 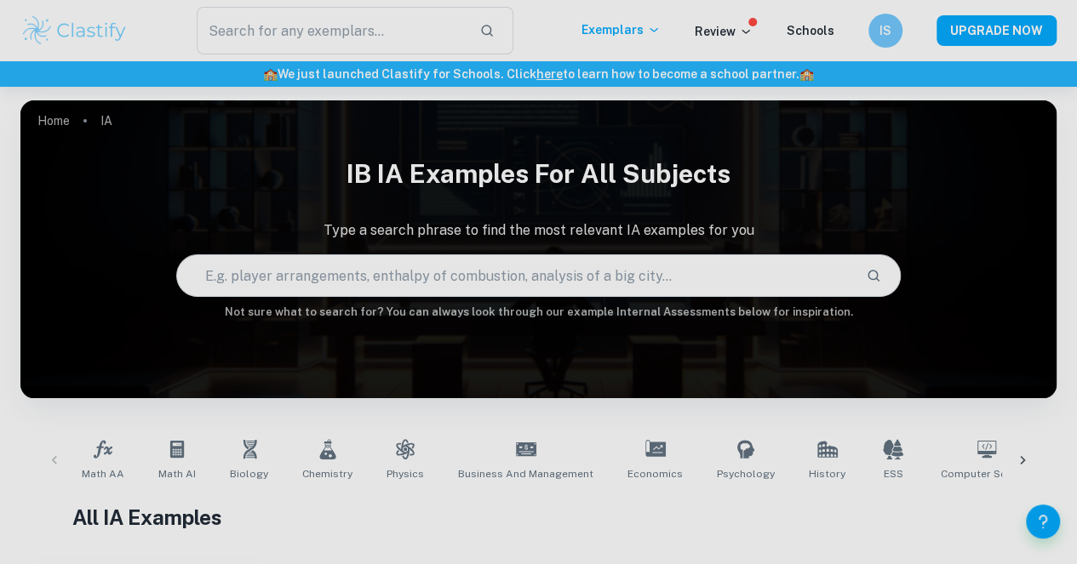 What do you see at coordinates (538, 74) in the screenshot?
I see `h6: We just launched Clastify for Schools. Click to learn how to become a school partner.` at bounding box center [538, 74].